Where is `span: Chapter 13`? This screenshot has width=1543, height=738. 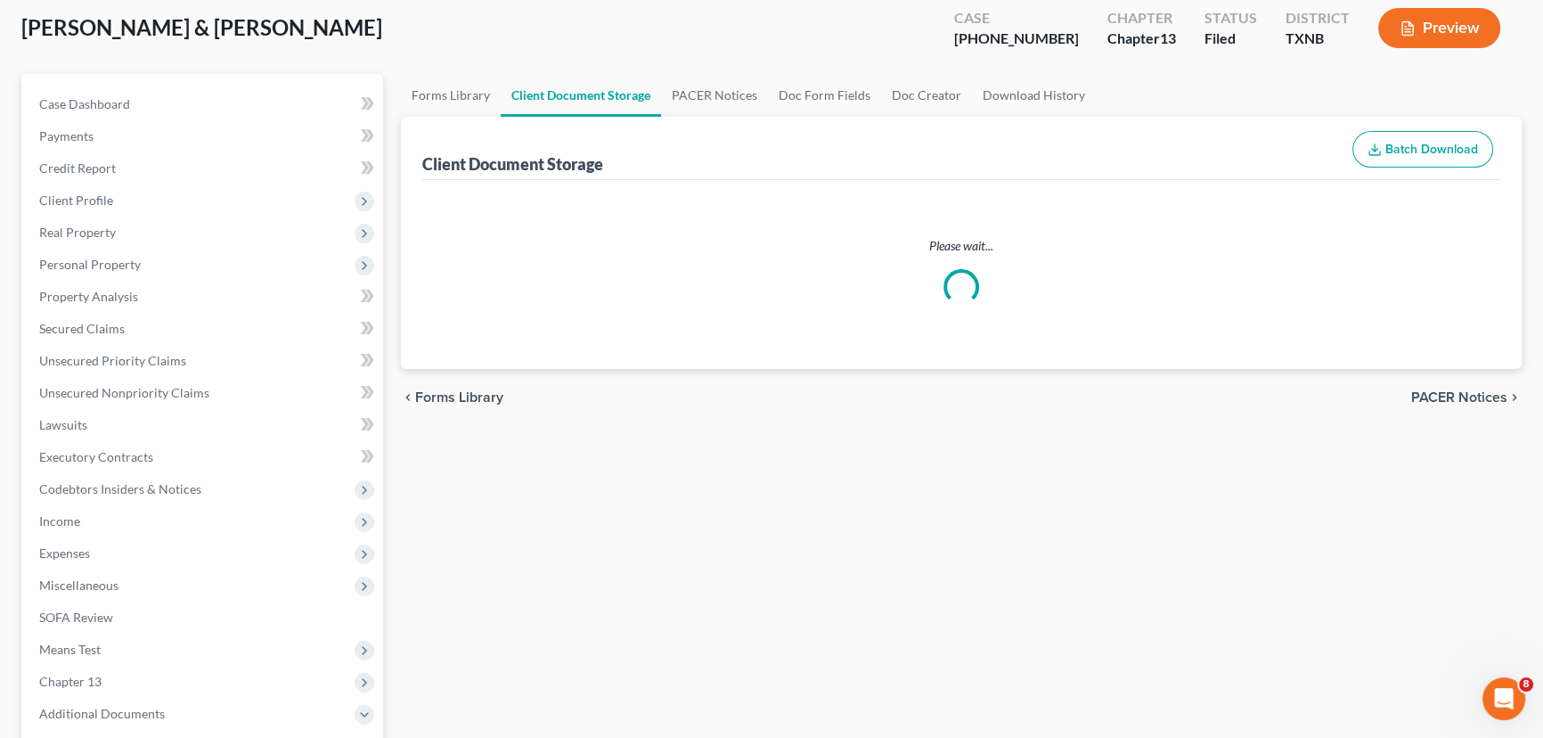 span: Chapter 13 is located at coordinates (70, 681).